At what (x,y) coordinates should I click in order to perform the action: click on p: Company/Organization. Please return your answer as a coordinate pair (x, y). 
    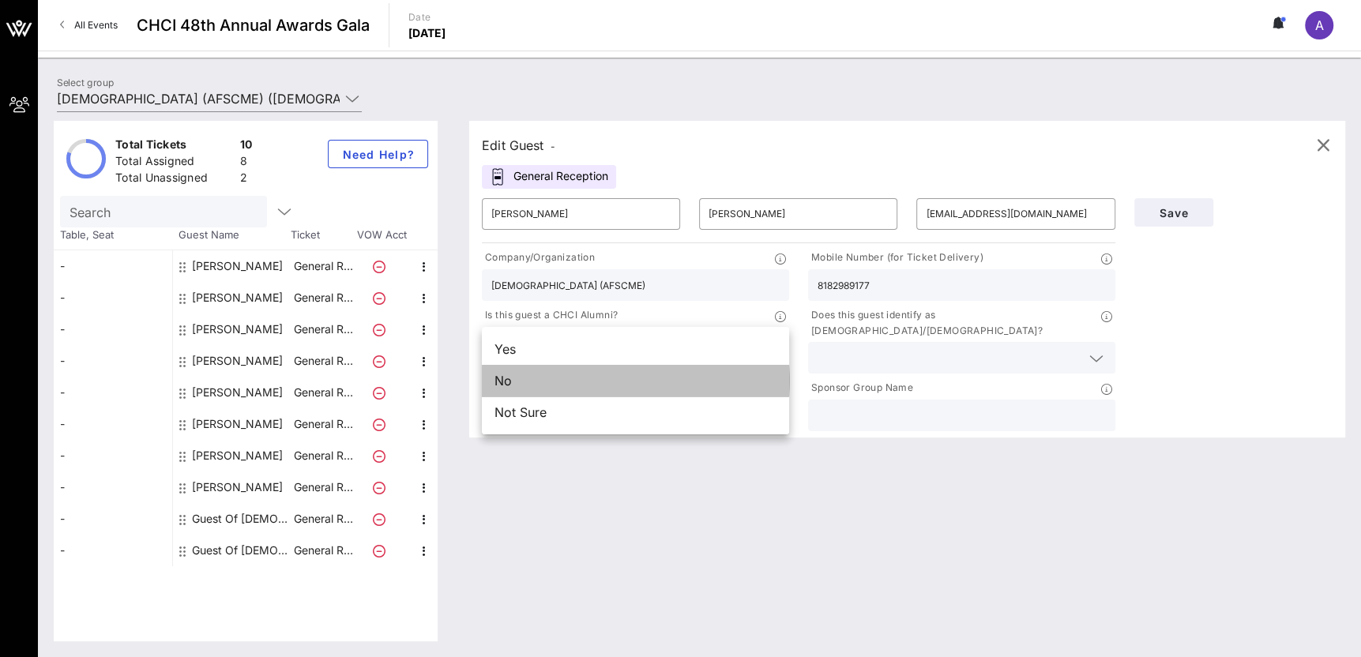
    Looking at the image, I should click on (538, 257).